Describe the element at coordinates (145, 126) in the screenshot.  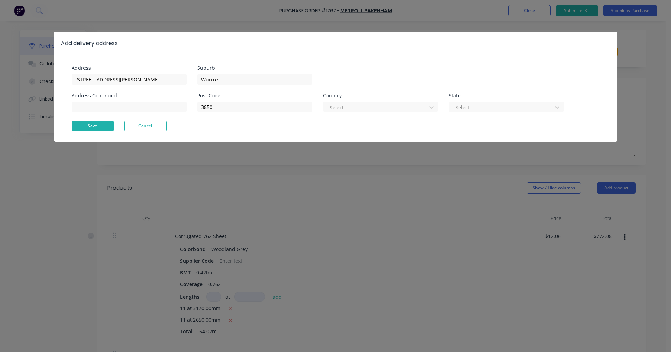
I see `button: Cancel` at that location.